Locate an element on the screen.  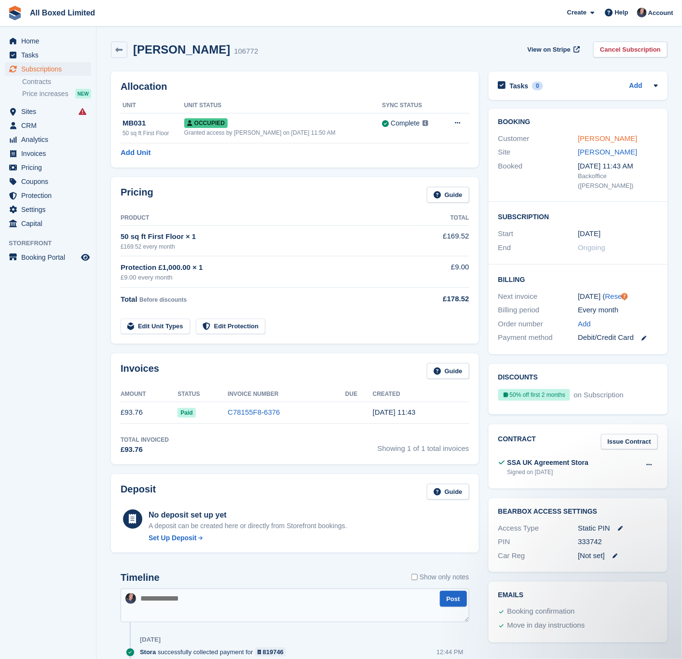
span: Price increases is located at coordinates (45, 94).